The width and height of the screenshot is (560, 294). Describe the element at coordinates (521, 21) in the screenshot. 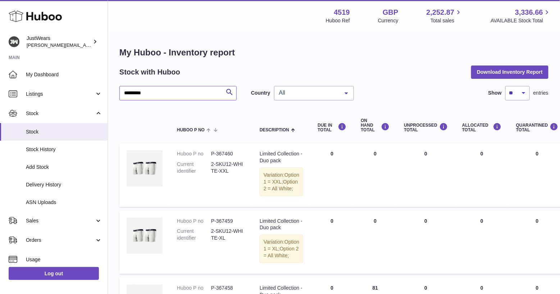

I see `span: AVAILABLE Stock Total` at that location.